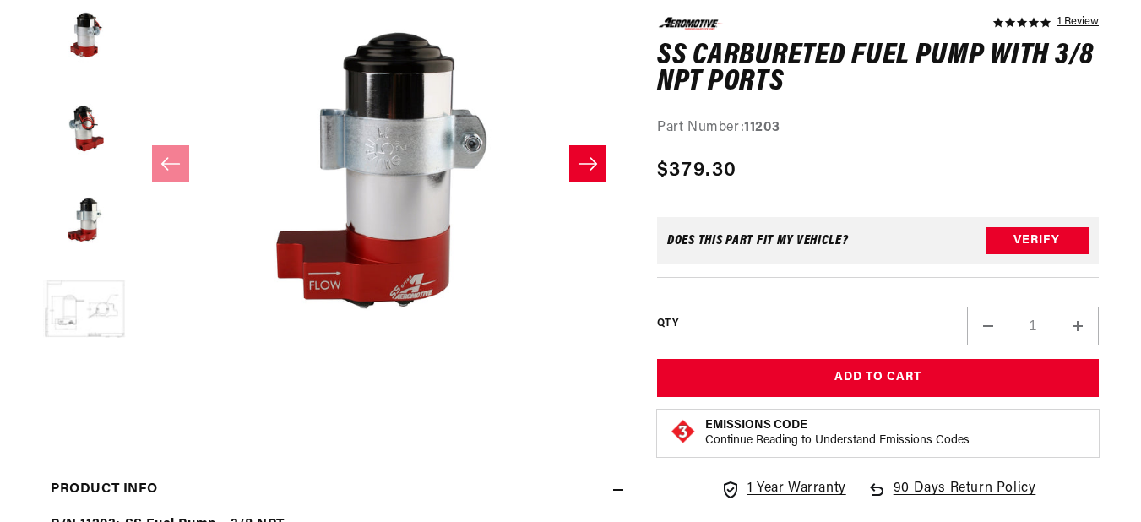  I want to click on div: Part Number:, so click(877, 127).